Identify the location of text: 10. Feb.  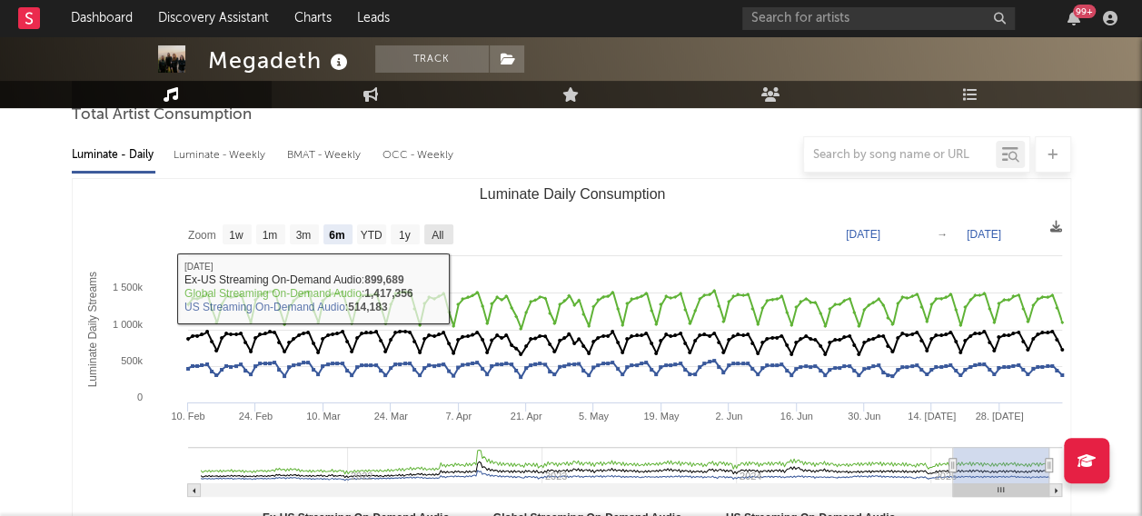
(187, 416).